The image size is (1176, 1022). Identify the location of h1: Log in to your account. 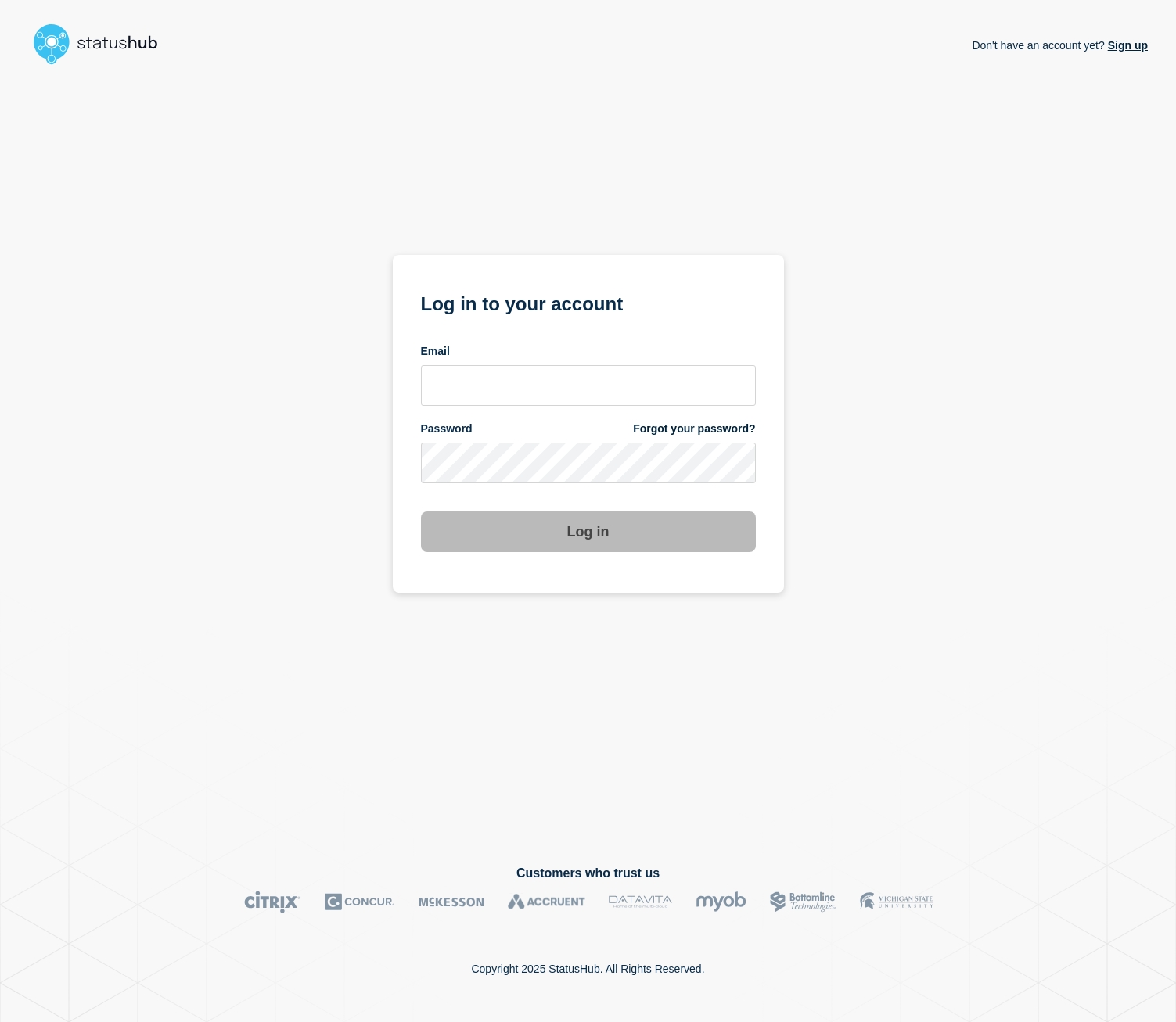
(588, 302).